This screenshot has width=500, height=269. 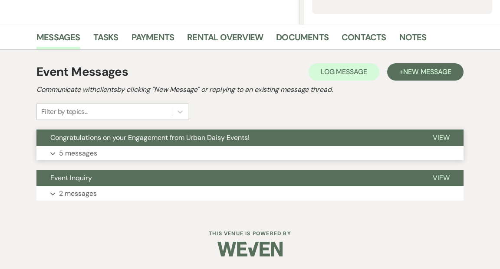 What do you see at coordinates (82, 72) in the screenshot?
I see `h1: Event Messages` at bounding box center [82, 72].